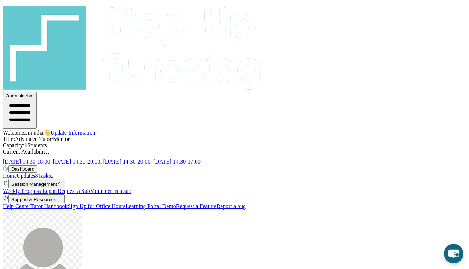 Image resolution: width=469 pixels, height=269 pixels. What do you see at coordinates (20, 110) in the screenshot?
I see `button: Open sidebar` at bounding box center [20, 110].